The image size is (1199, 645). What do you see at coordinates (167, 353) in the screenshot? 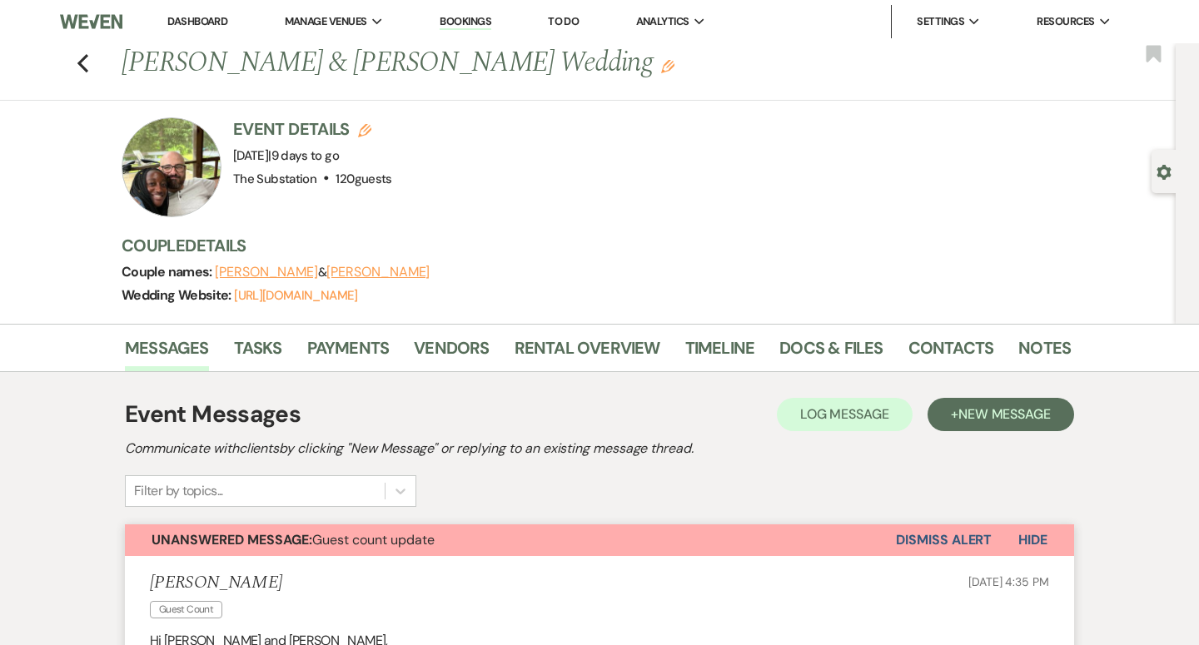
I see `a: Messages` at bounding box center [167, 353].